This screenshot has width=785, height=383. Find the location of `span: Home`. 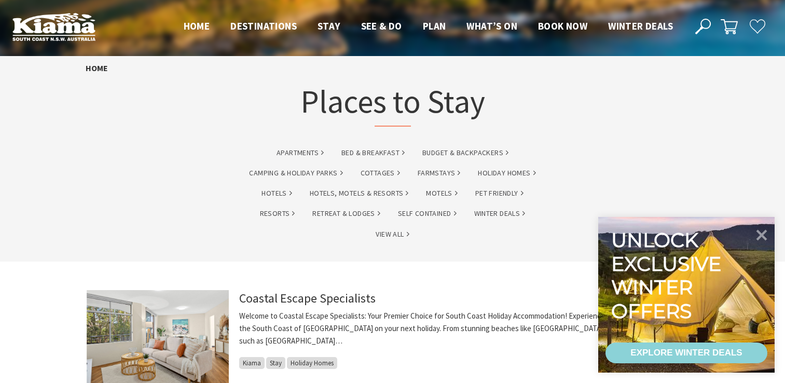

span: Home is located at coordinates (197, 26).